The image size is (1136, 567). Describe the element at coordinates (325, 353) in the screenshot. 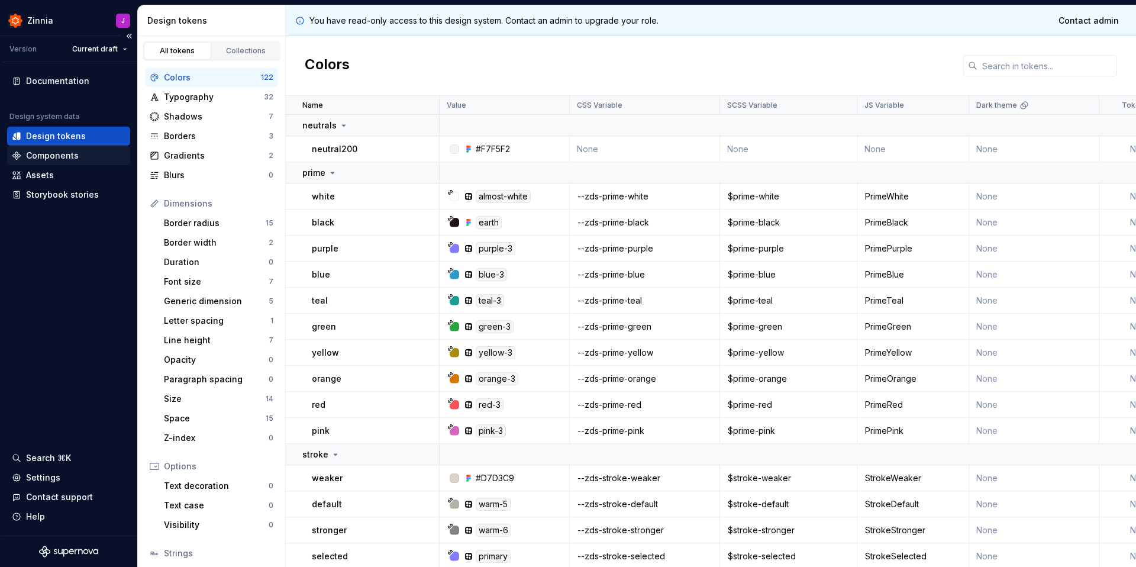

I see `p: yellow` at that location.